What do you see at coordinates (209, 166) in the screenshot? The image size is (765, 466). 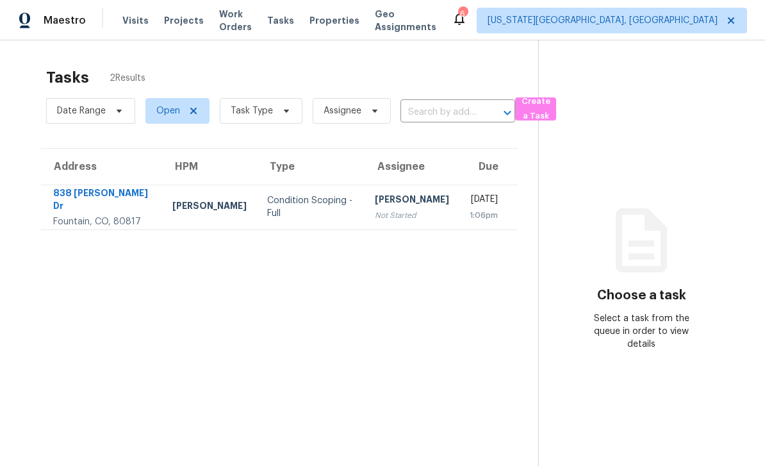 I see `th: HPM` at bounding box center [209, 166].